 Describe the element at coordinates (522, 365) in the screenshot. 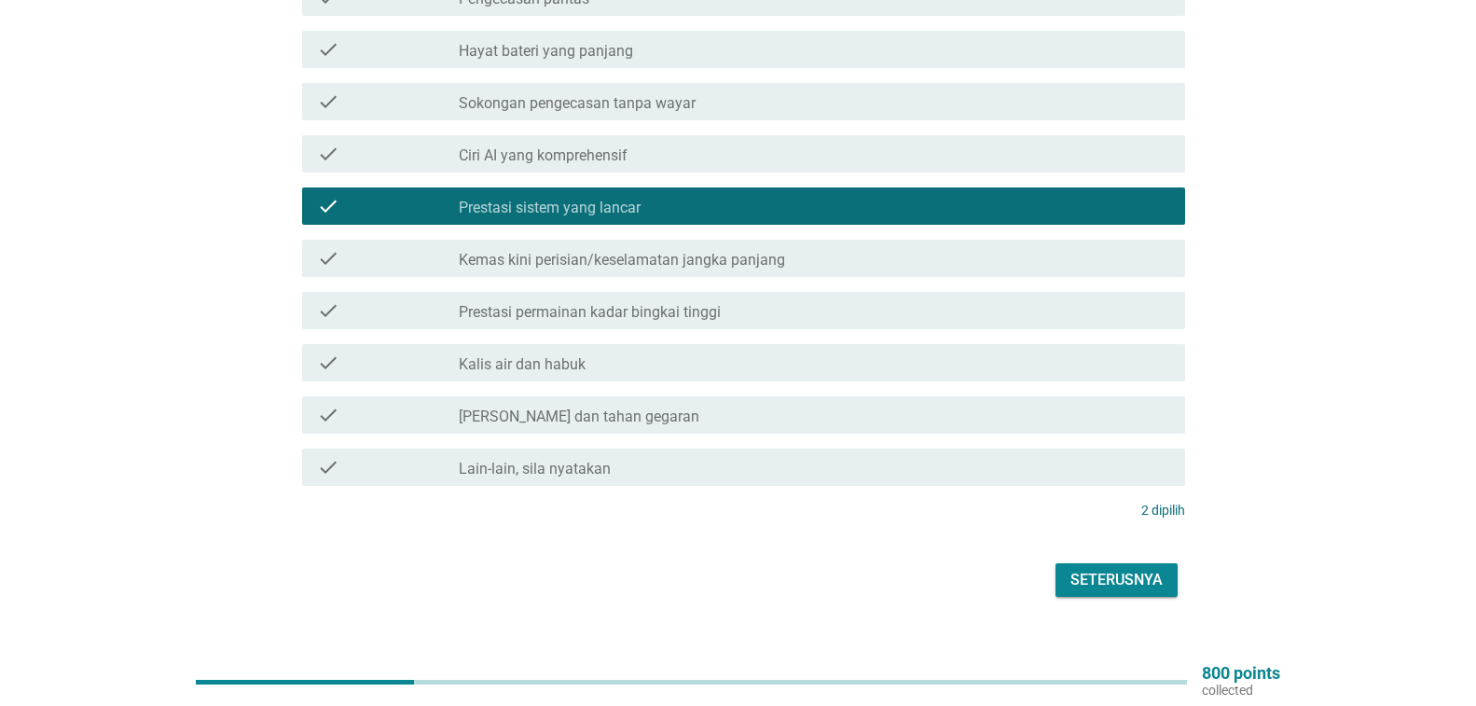

I see `label: Kalis air dan habuk` at that location.